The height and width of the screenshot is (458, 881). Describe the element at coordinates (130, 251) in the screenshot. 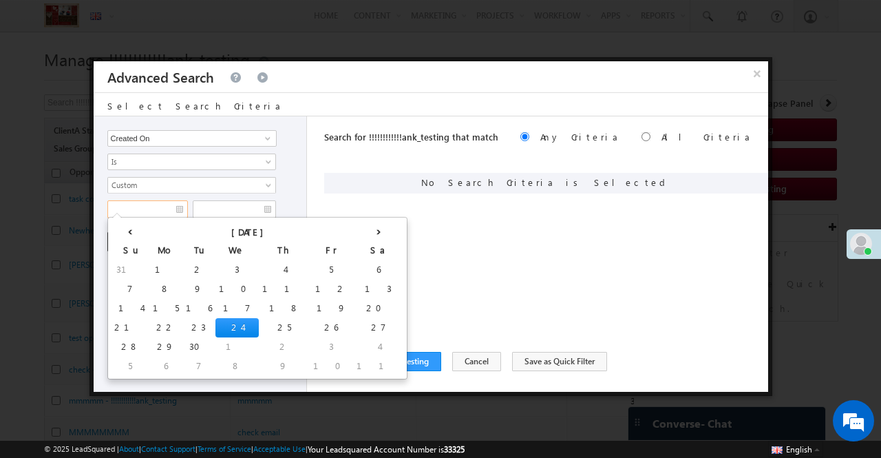

I see `th: Su` at that location.